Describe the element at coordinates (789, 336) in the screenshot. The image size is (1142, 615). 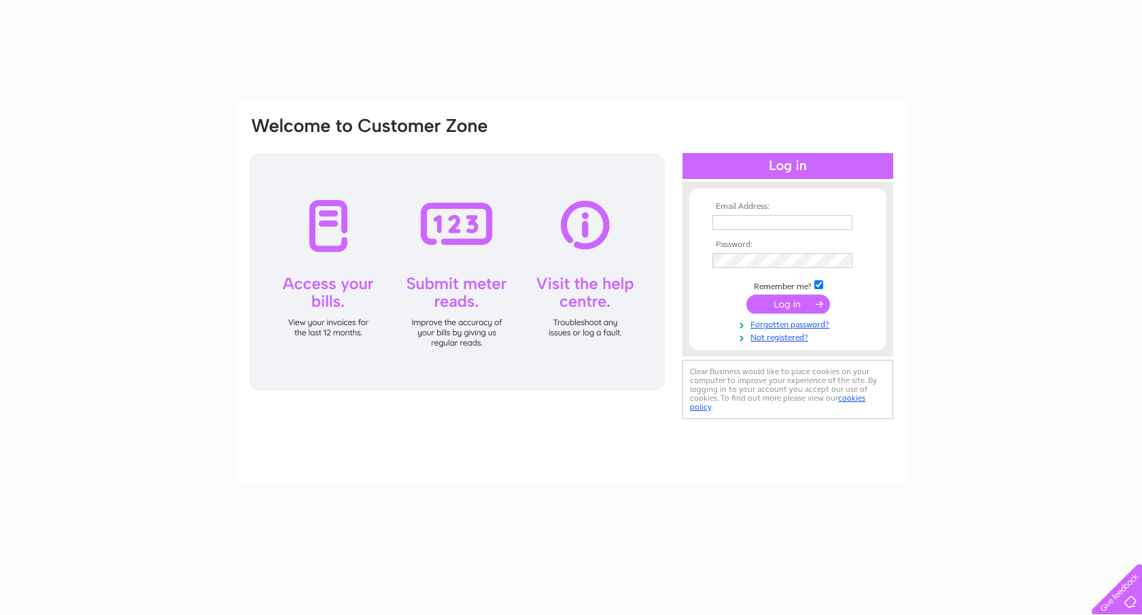
I see `a: Not registered?` at that location.